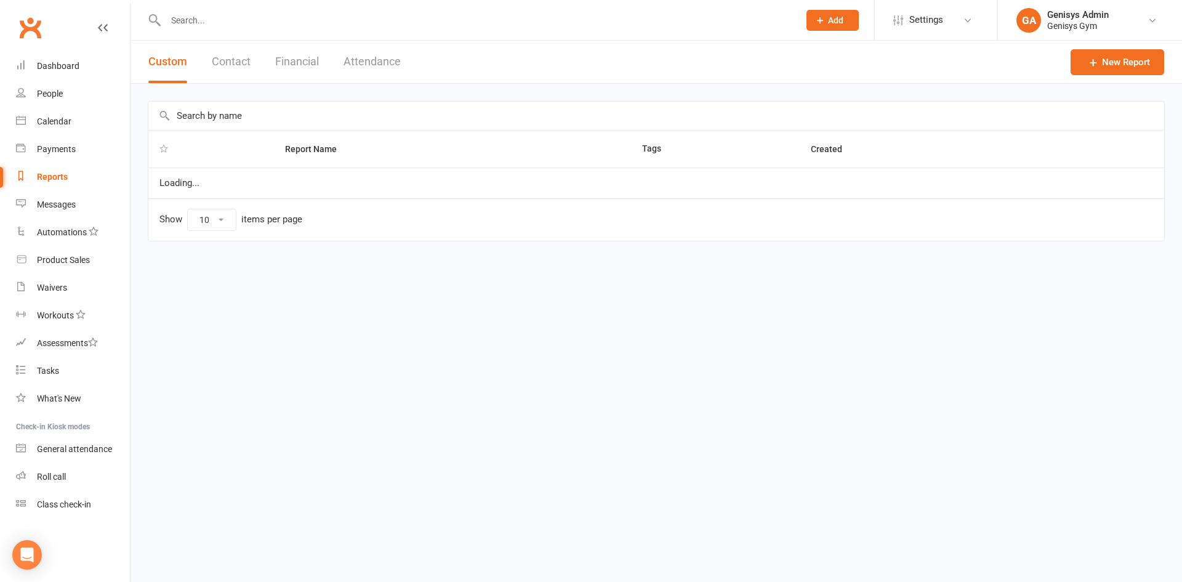  I want to click on a: Automations, so click(73, 232).